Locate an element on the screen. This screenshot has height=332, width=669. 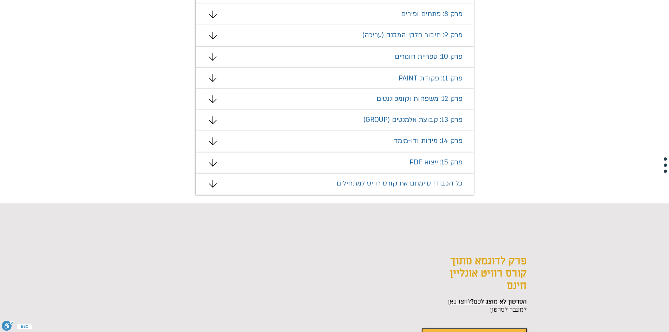
span: פרק 9: חיבור חלקי המבנה (עריכה) is located at coordinates (412, 35).